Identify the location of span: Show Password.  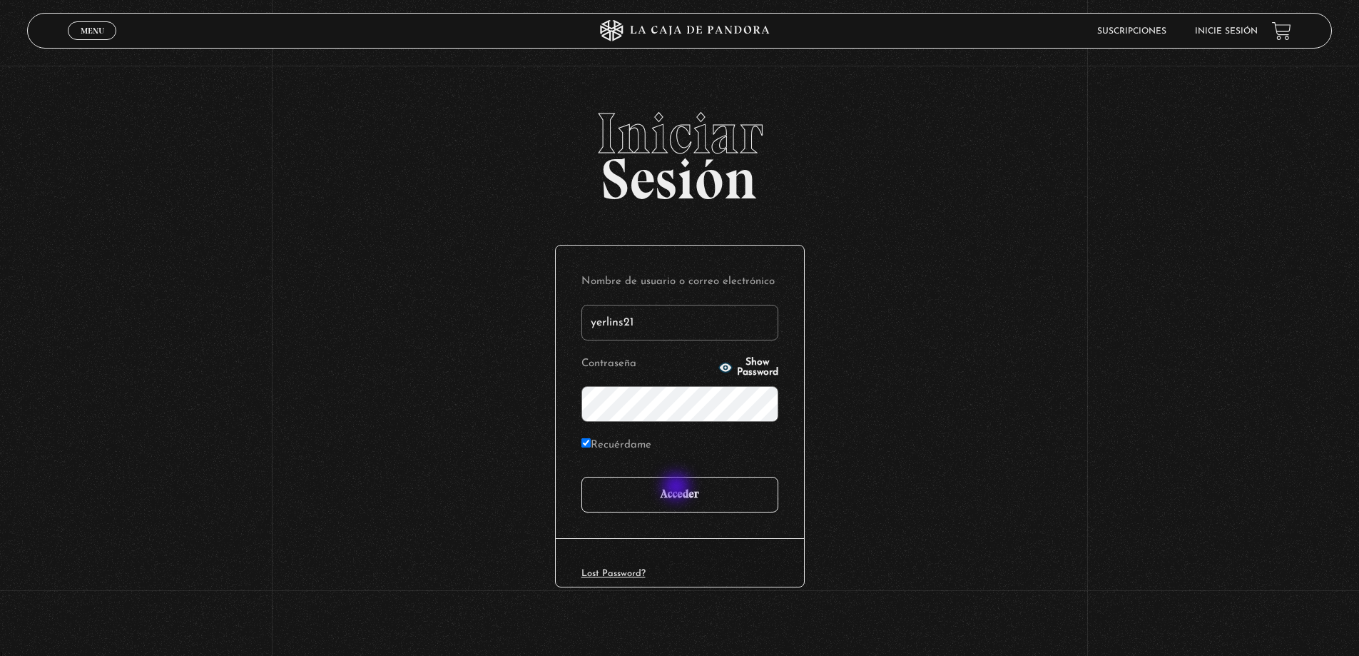
(758, 367).